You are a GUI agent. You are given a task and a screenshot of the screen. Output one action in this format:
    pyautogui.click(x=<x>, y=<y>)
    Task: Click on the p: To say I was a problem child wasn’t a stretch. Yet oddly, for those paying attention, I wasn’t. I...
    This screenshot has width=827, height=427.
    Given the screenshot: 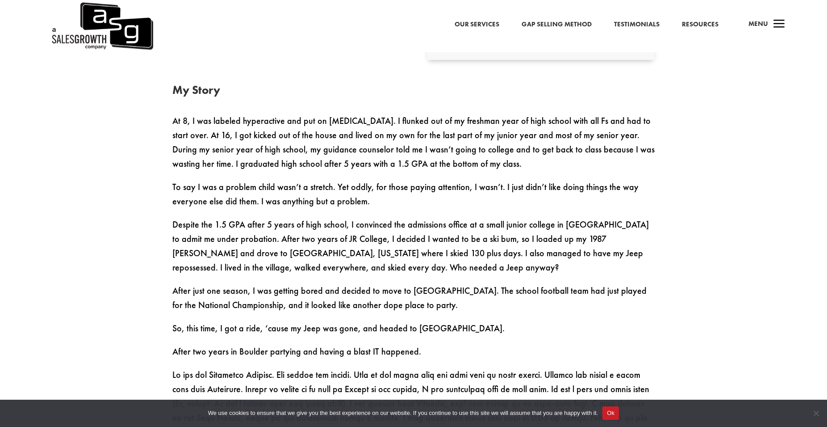 What is the action you would take?
    pyautogui.click(x=414, y=198)
    